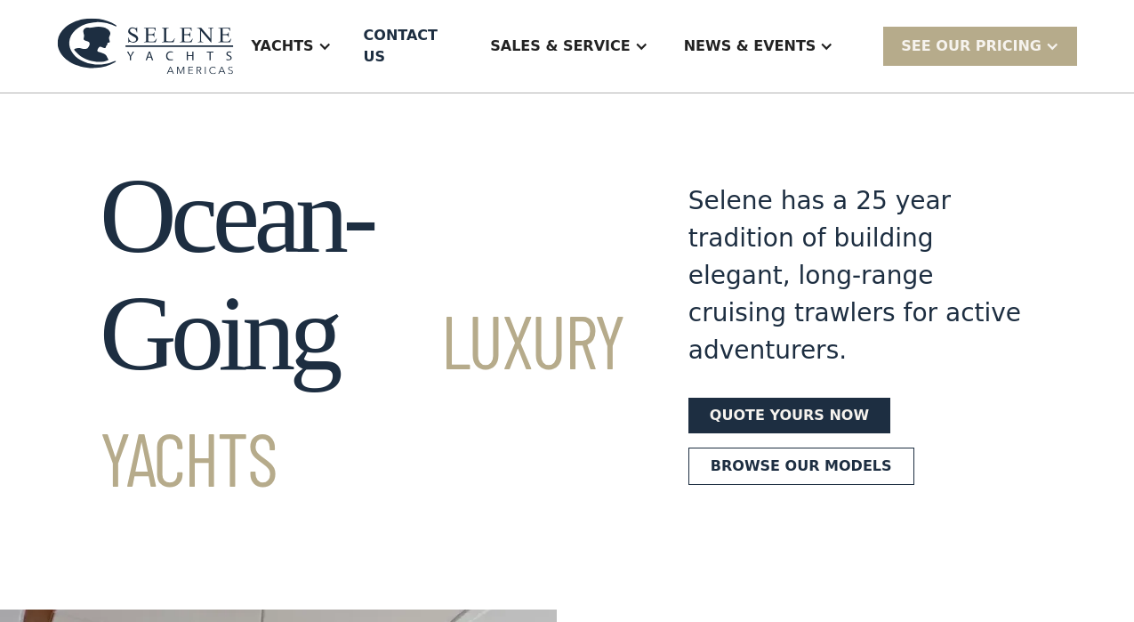 This screenshot has width=1134, height=622. Describe the element at coordinates (362, 334) in the screenshot. I see `h1: Ocean-Going` at that location.